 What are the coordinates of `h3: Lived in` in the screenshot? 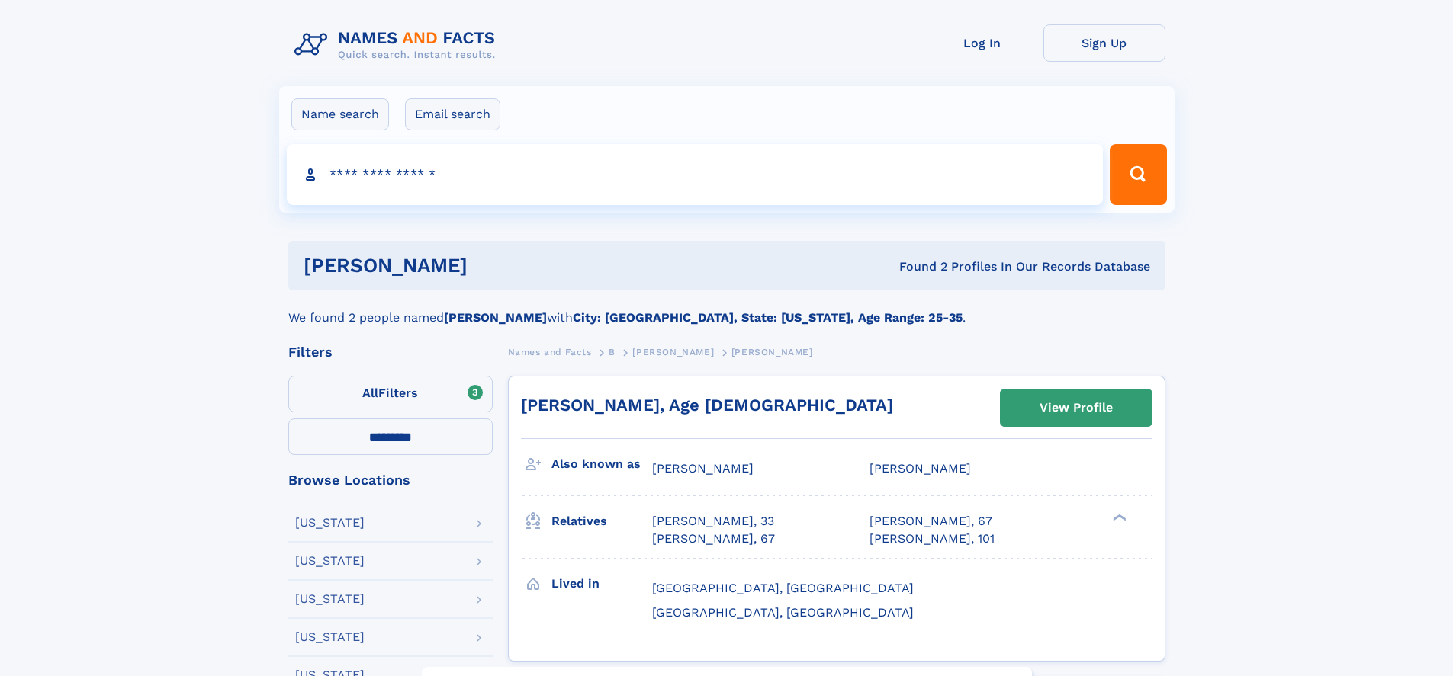 It's located at (602, 584).